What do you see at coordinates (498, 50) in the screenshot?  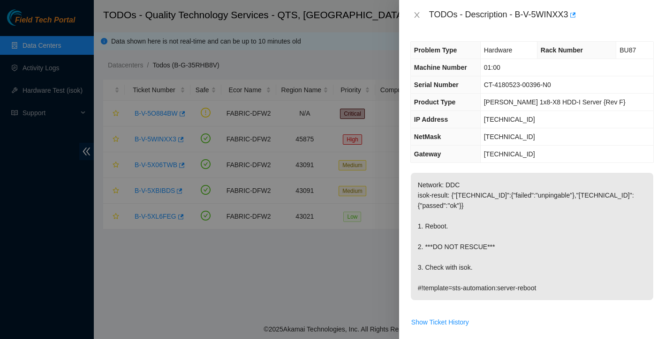 I see `span: Hardware` at bounding box center [498, 50].